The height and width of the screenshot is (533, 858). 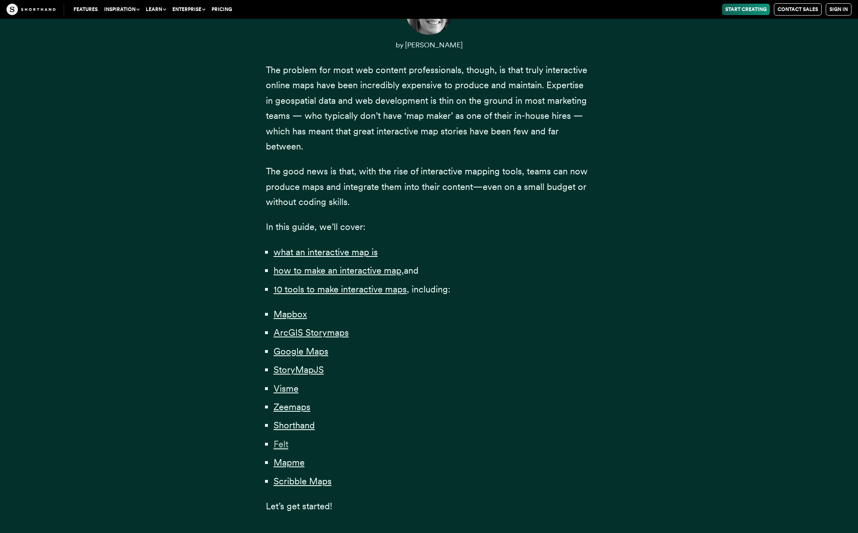 What do you see at coordinates (294, 425) in the screenshot?
I see `span: Shorthand` at bounding box center [294, 425].